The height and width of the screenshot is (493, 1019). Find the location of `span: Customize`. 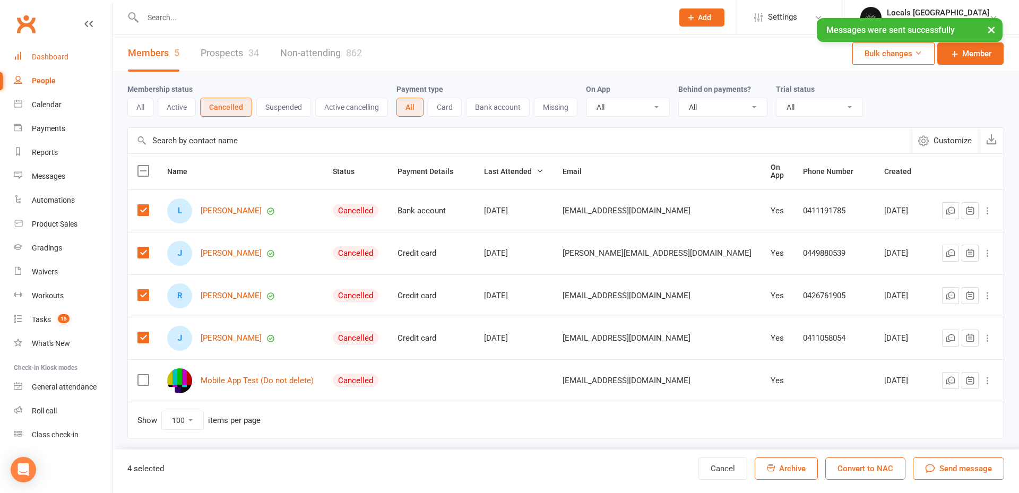

span: Customize is located at coordinates (953, 141).